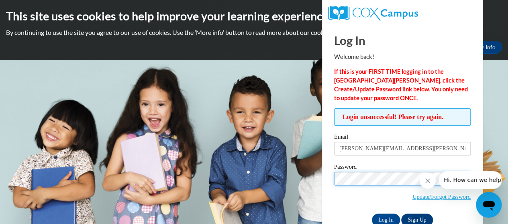 The width and height of the screenshot is (508, 224). I want to click on p: Welcome back!, so click(402, 57).